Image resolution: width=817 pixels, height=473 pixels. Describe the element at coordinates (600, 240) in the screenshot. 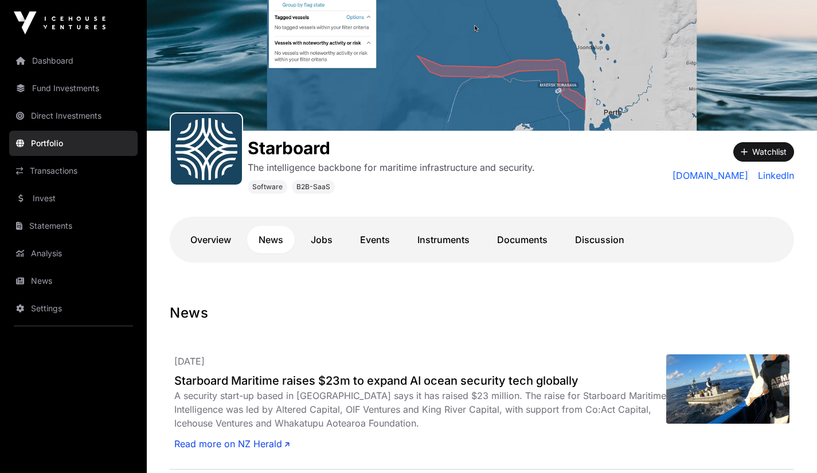

I see `a: Discussion` at that location.